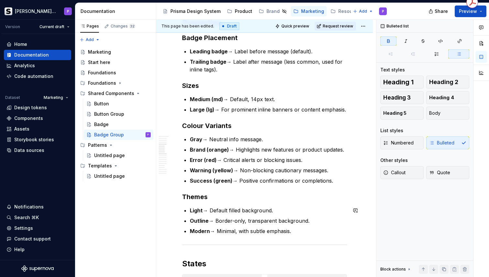 Image resolution: width=489 pixels, height=277 pixels. Describe the element at coordinates (396, 269) in the screenshot. I see `div: Block actions` at that location.